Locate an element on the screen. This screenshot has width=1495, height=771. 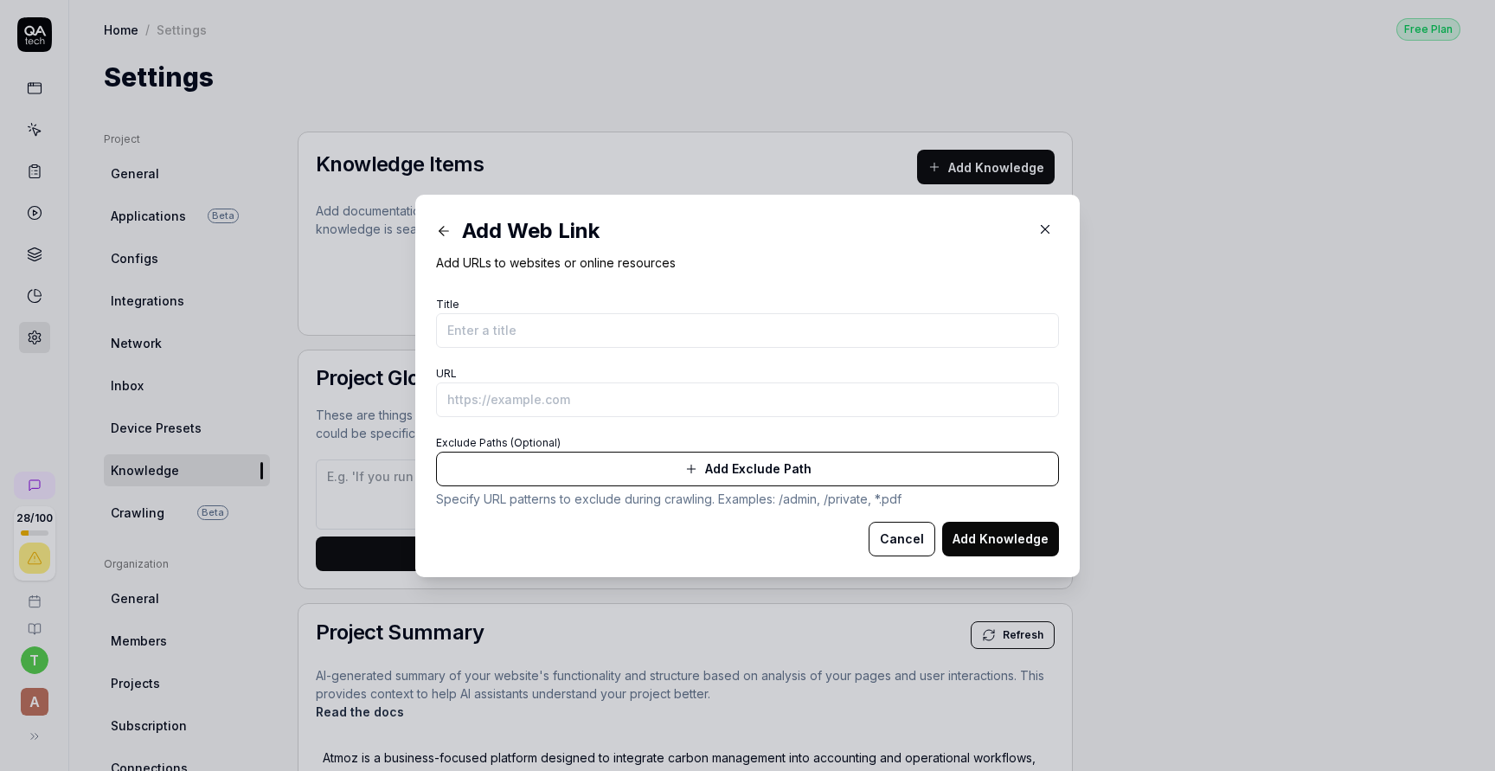
button: Cancel is located at coordinates (901, 539).